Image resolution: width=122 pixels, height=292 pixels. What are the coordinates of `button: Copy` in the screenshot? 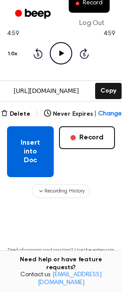 It's located at (108, 91).